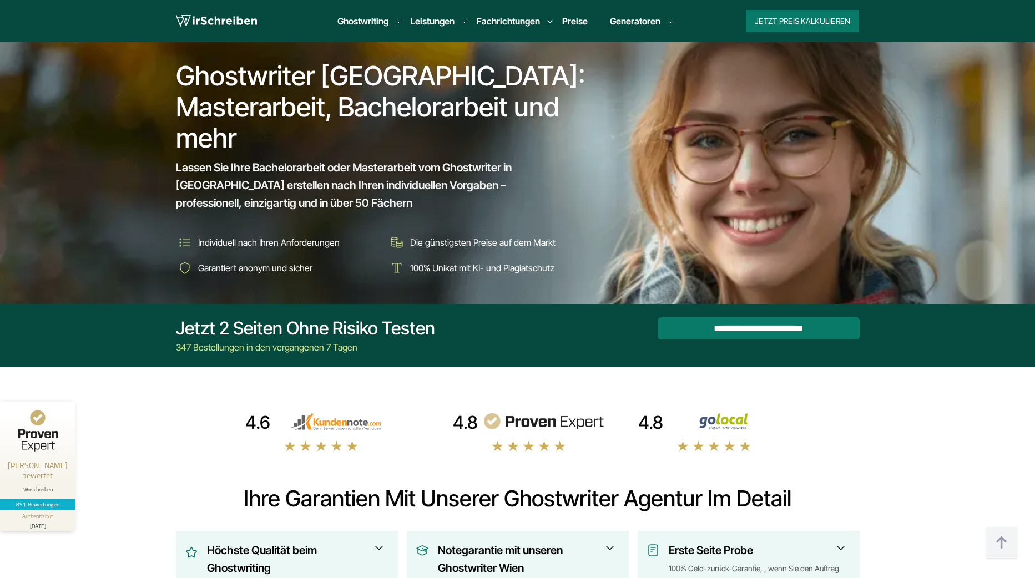  What do you see at coordinates (185, 268) in the screenshot?
I see `img: Garantiert anonym und sicher` at bounding box center [185, 268].